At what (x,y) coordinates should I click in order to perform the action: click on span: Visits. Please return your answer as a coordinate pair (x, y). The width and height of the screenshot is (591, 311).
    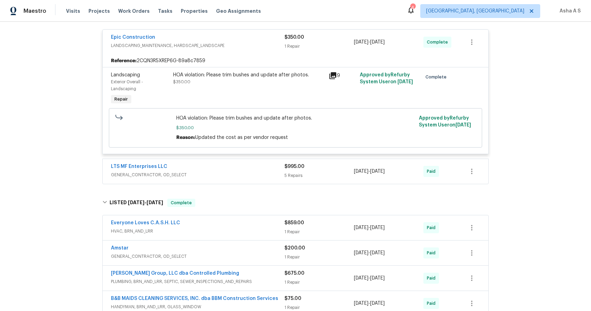
    Looking at the image, I should click on (73, 11).